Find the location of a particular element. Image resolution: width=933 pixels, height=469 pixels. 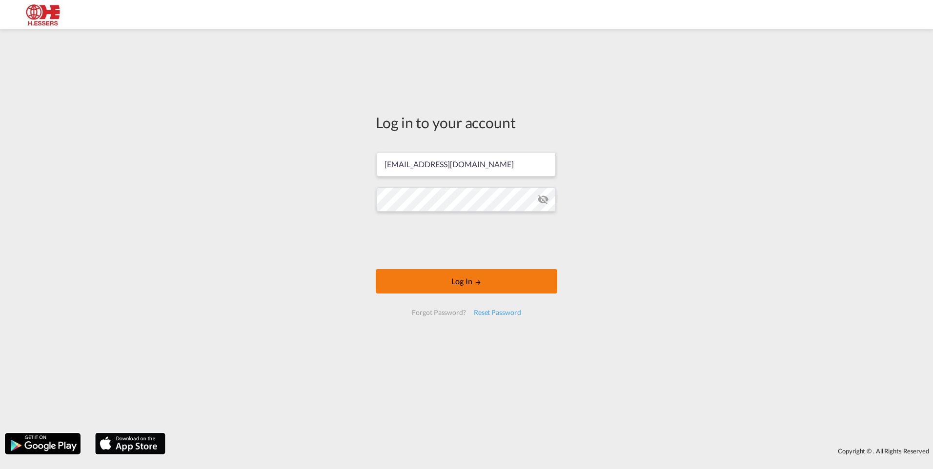

img: 690005f0ba9d11ee90968bb23dcea500.JPG is located at coordinates (47, 15).